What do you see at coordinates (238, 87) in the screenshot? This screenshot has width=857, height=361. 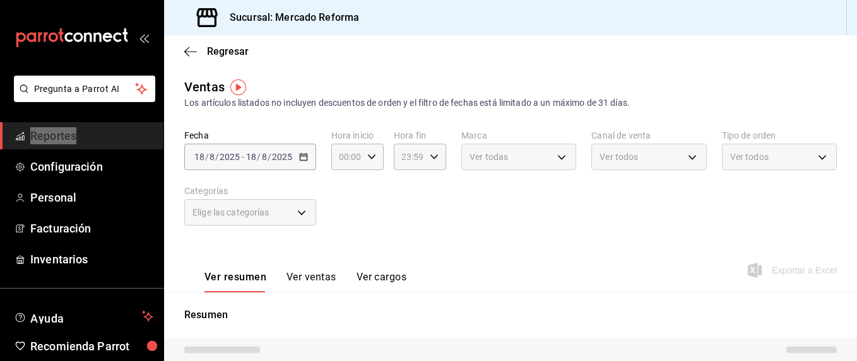 I see `button: Tooltip marker` at bounding box center [238, 87].